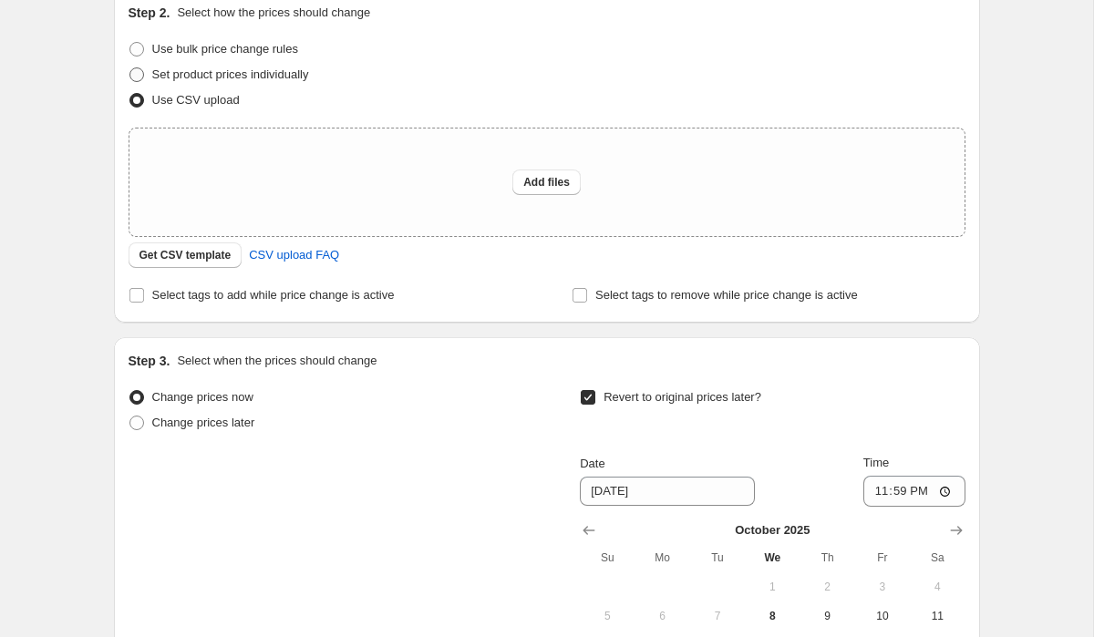 Image resolution: width=1094 pixels, height=637 pixels. I want to click on span: 3, so click(883, 587).